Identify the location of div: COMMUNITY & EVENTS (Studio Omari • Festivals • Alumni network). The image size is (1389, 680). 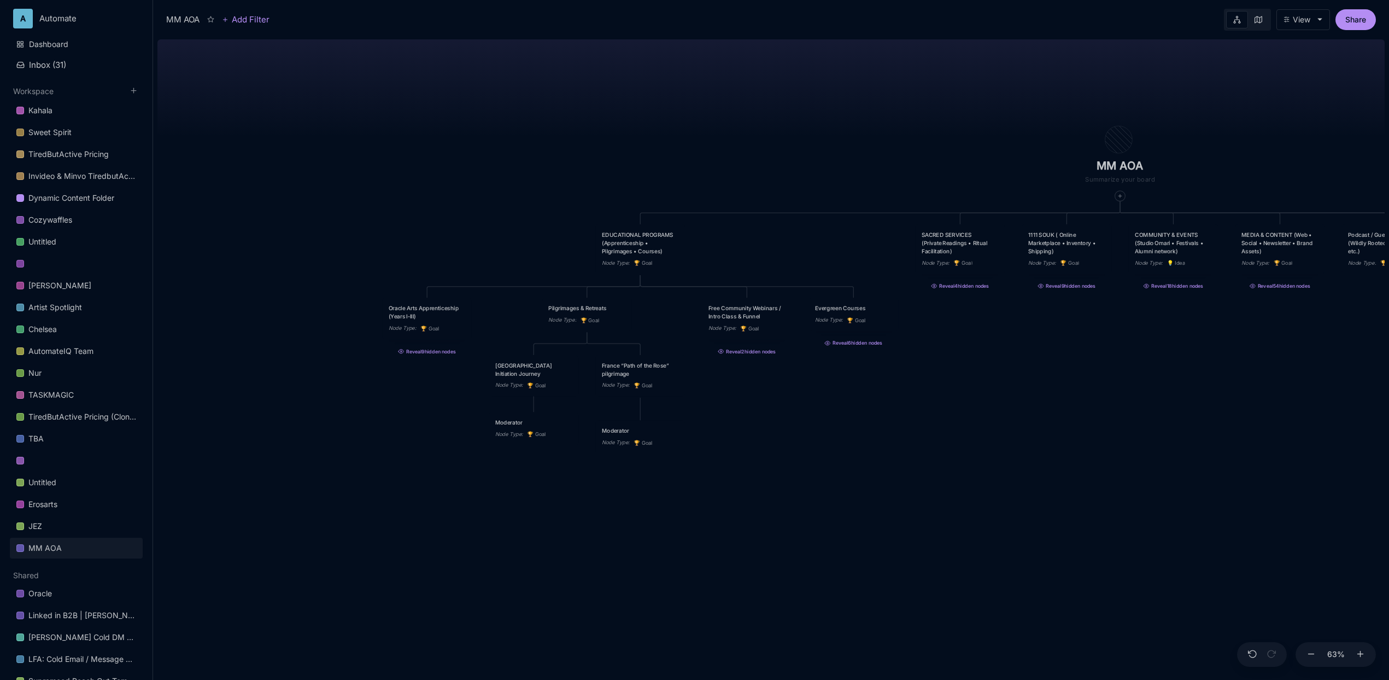
(1173, 242).